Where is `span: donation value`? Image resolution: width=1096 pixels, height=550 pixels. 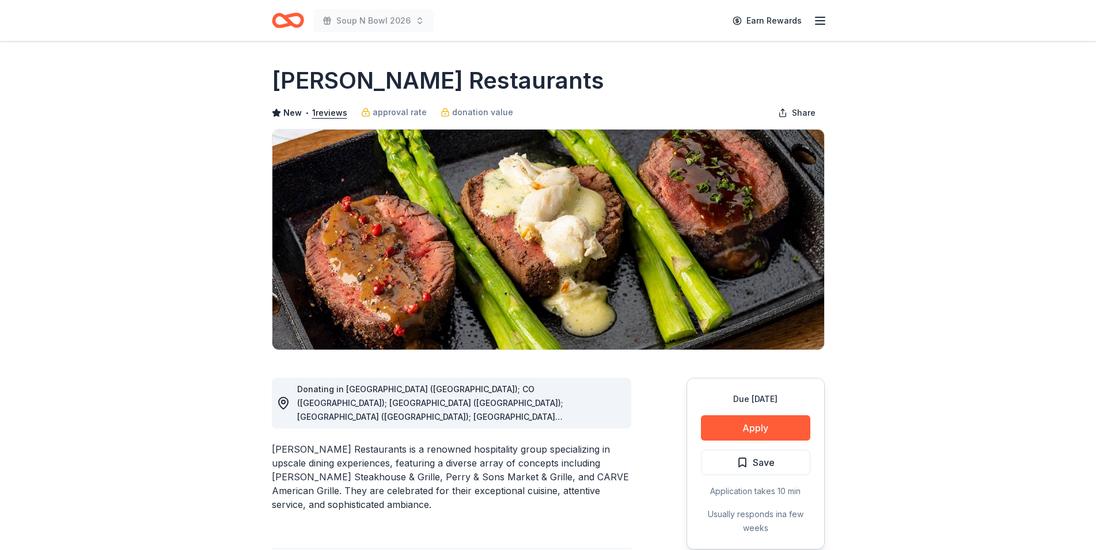 span: donation value is located at coordinates (483, 112).